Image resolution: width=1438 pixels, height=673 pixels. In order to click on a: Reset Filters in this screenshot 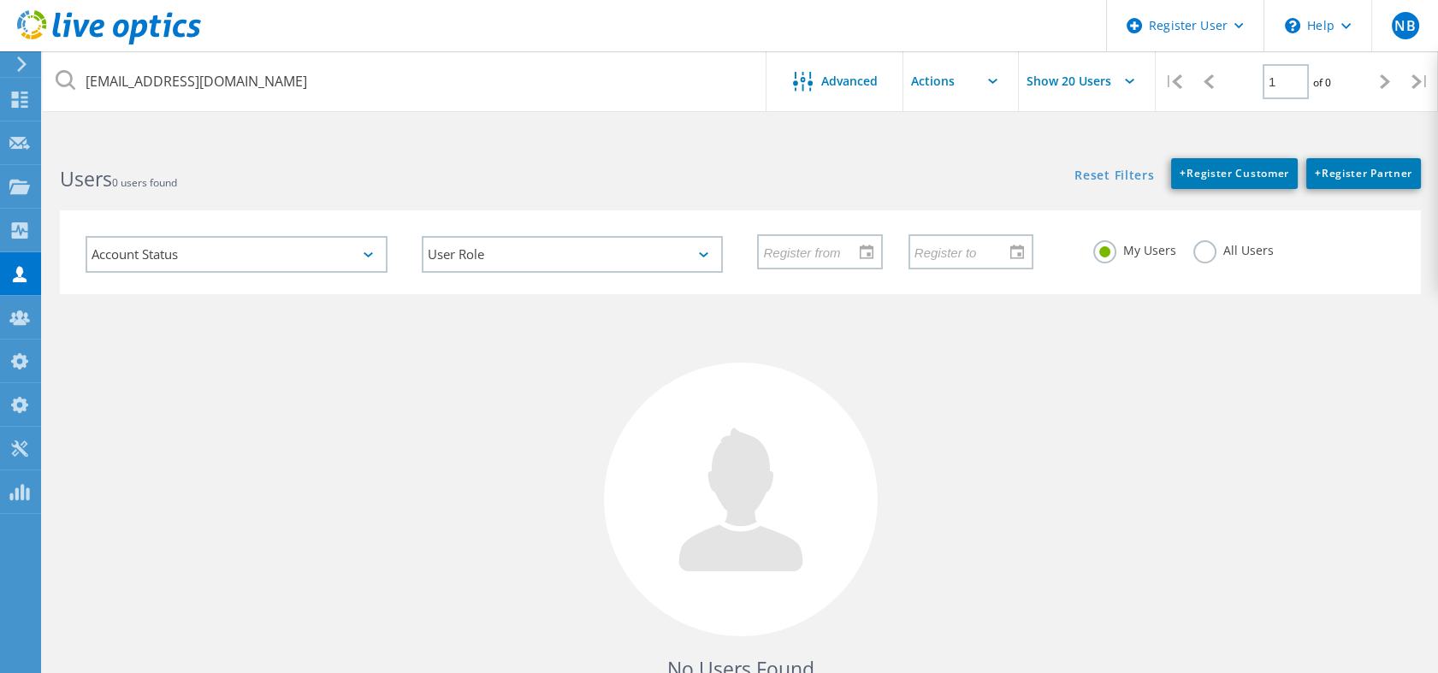, I will do `click(1113, 176)`.